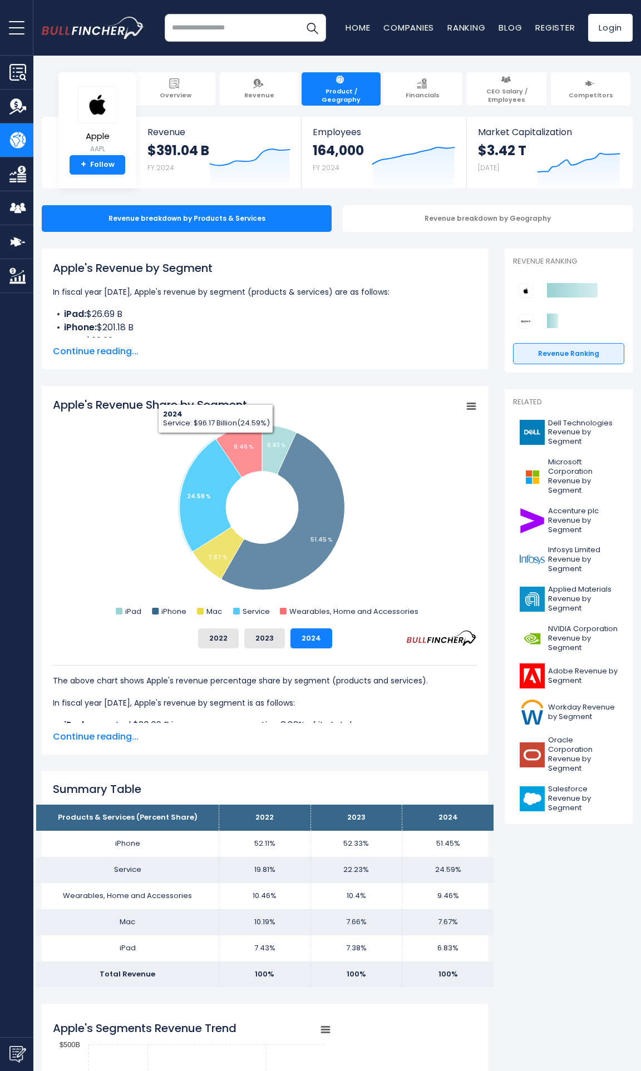 The image size is (641, 1071). I want to click on img: AAPL logo, so click(97, 105).